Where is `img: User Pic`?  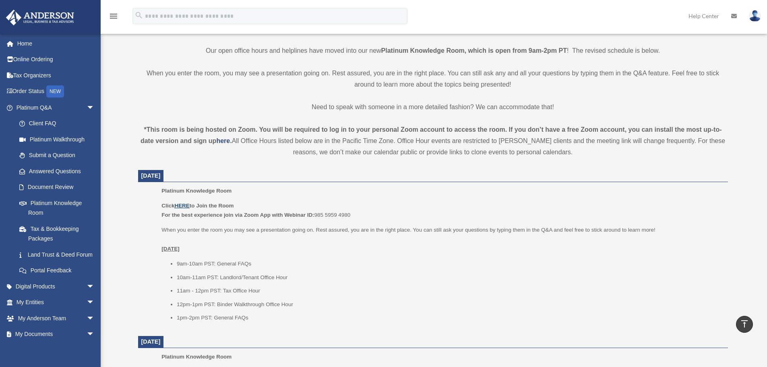 img: User Pic is located at coordinates (755, 16).